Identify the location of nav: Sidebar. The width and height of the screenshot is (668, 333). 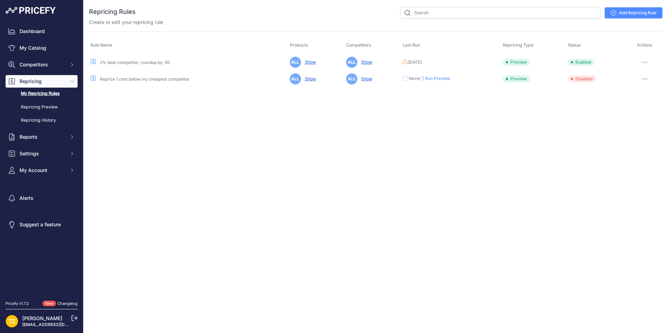
(41, 159).